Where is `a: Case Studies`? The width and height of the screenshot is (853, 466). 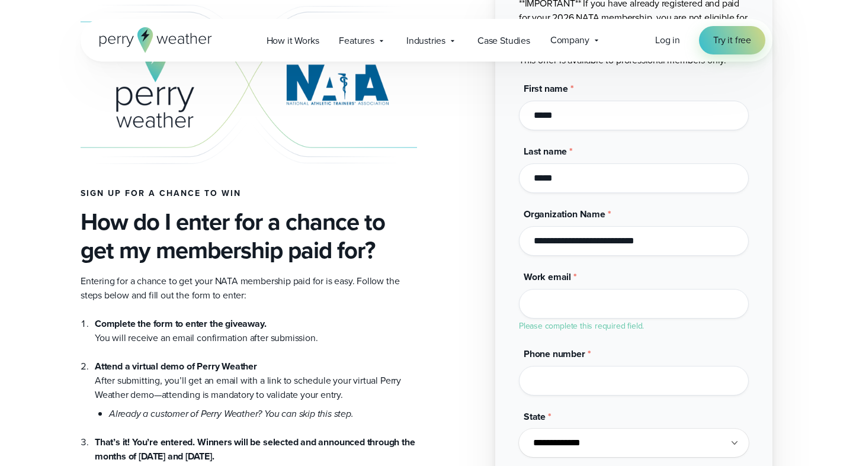 a: Case Studies is located at coordinates (503, 40).